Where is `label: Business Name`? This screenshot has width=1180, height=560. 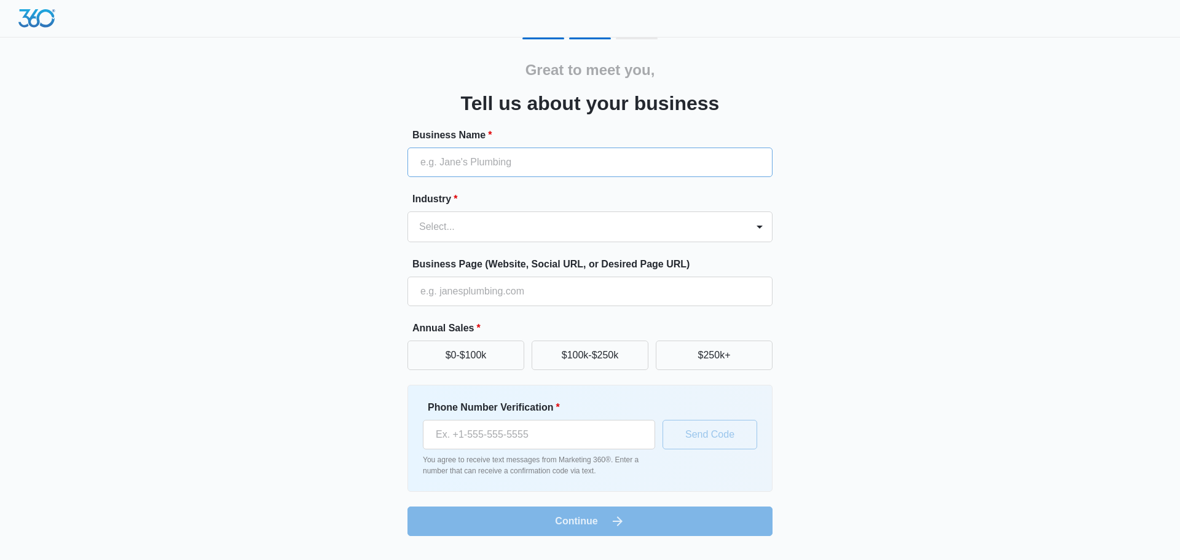 label: Business Name is located at coordinates (595, 135).